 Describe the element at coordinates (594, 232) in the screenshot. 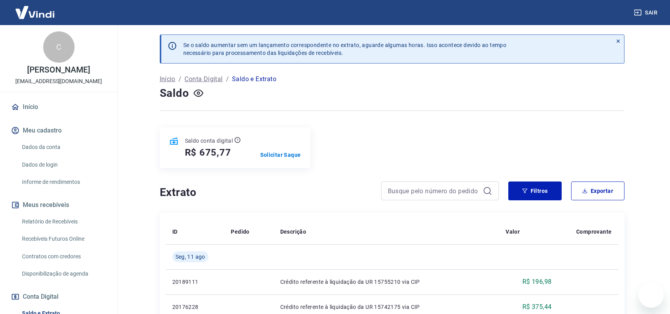

I see `p: Comprovante` at that location.